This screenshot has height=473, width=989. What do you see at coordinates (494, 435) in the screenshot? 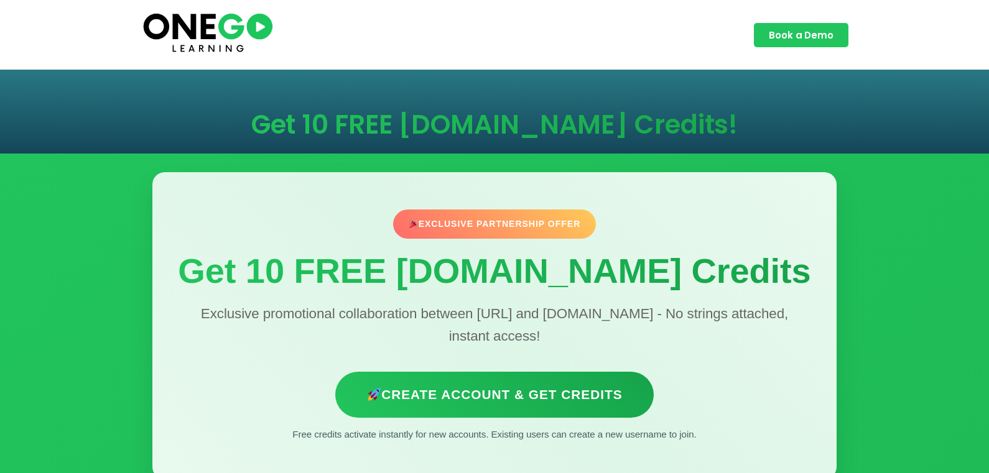
I see `p: Free credits activate instantly for new accounts. Existing users can create a new username to join.` at bounding box center [494, 435].